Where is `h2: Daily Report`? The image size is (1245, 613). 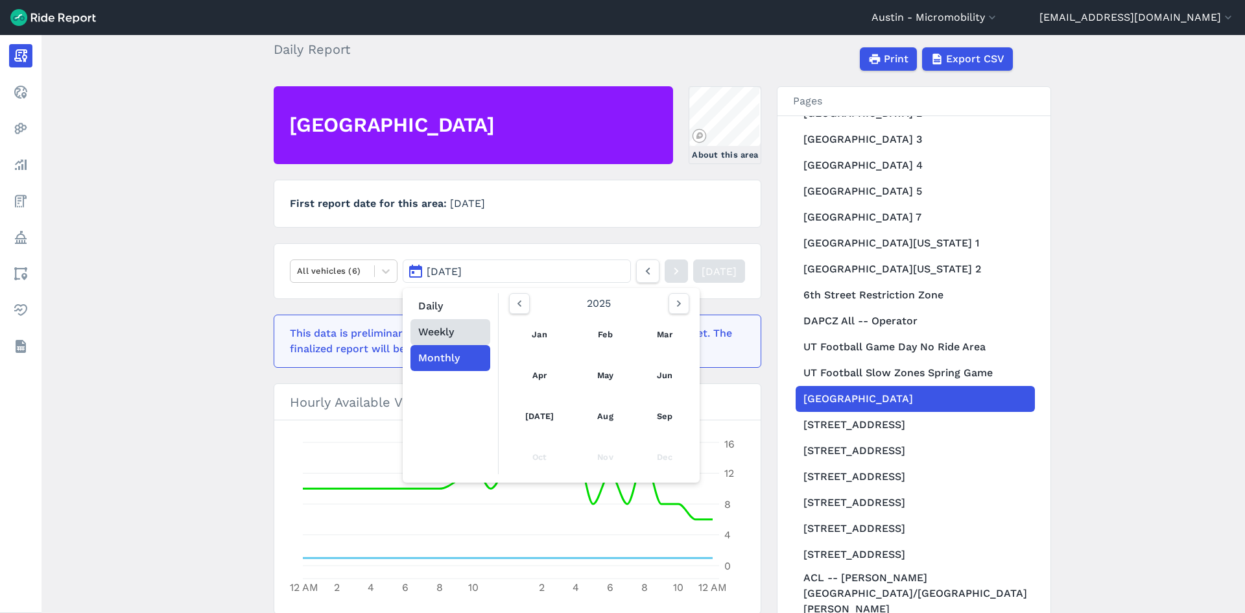
h2: Daily Report is located at coordinates (316, 49).